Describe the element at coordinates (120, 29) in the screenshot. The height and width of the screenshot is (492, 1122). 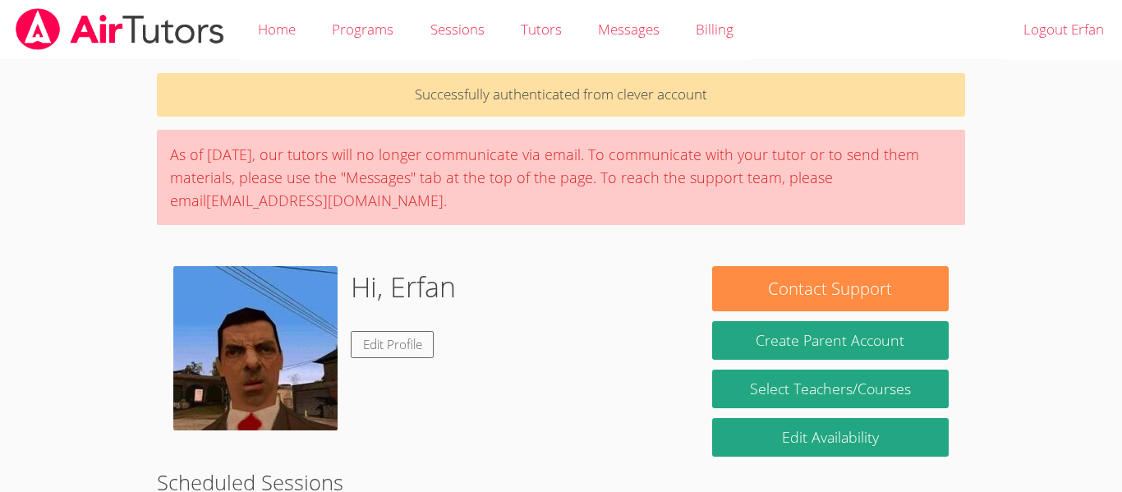
I see `img: airtutors_banner-c4298cdbf04f3fff15de1276eac7730deb9818008684d7c2e4769d2f7ddbe033.png` at that location.